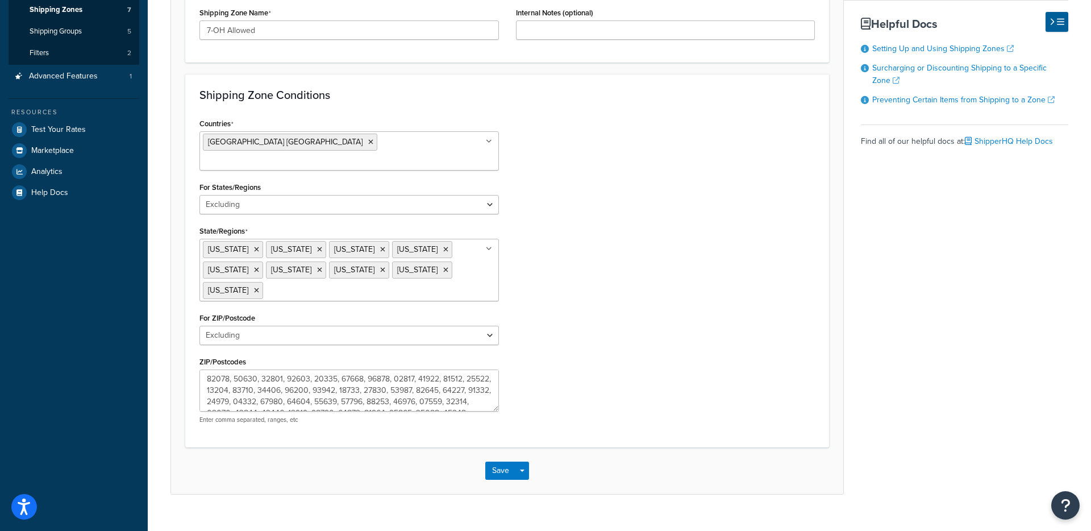 This screenshot has height=531, width=1091. I want to click on li: Help Docs, so click(74, 193).